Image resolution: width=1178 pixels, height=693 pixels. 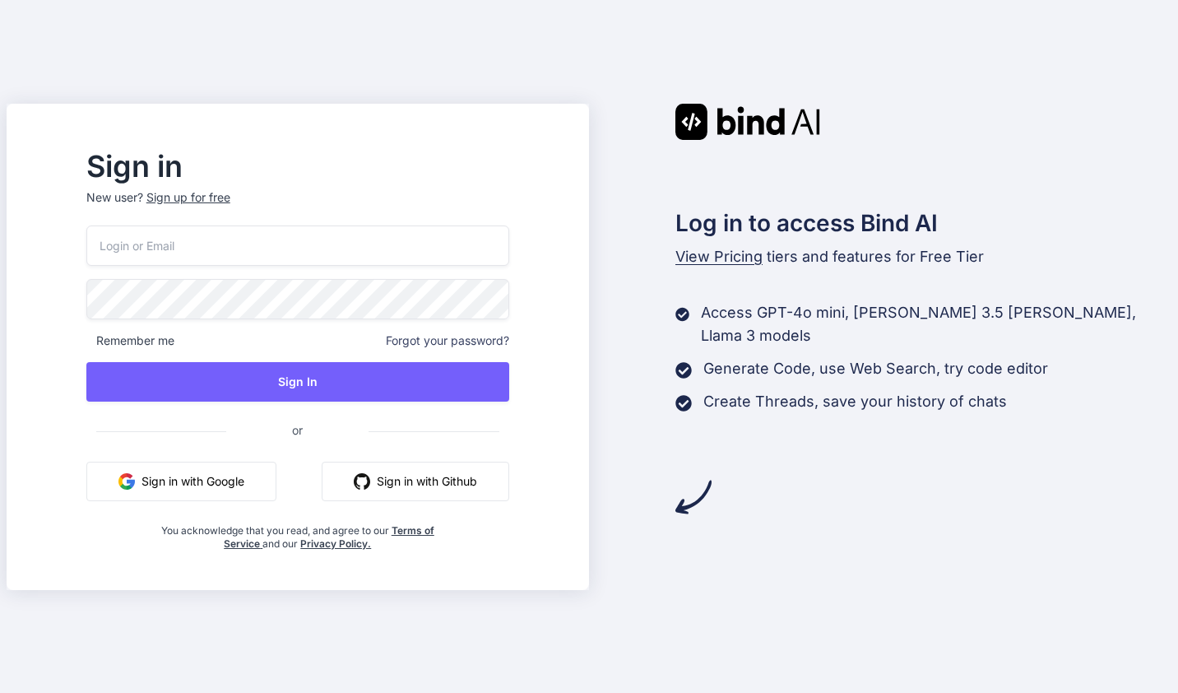 I want to click on span: Remember me, so click(x=130, y=341).